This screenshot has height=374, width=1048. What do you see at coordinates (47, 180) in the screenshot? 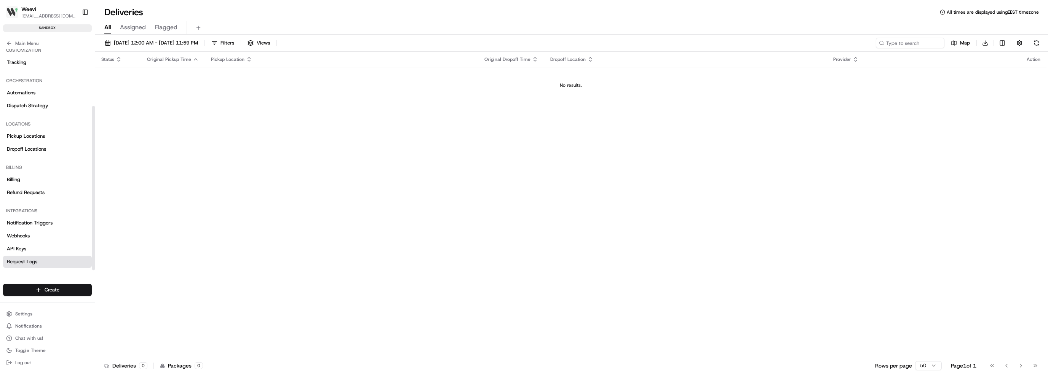
I see `a: Billing` at bounding box center [47, 180].